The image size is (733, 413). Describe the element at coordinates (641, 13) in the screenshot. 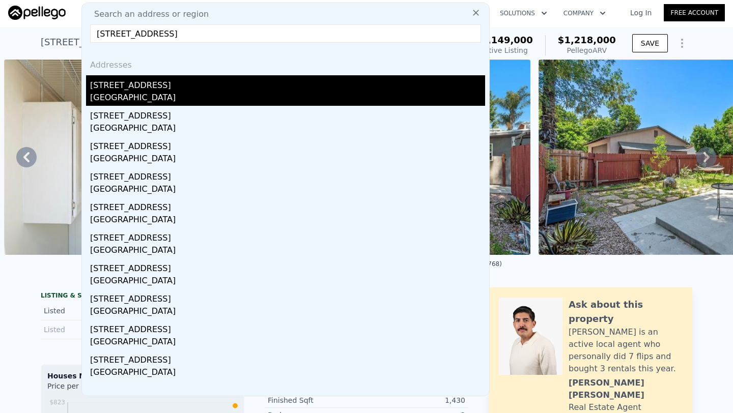

I see `a: Log In` at that location.